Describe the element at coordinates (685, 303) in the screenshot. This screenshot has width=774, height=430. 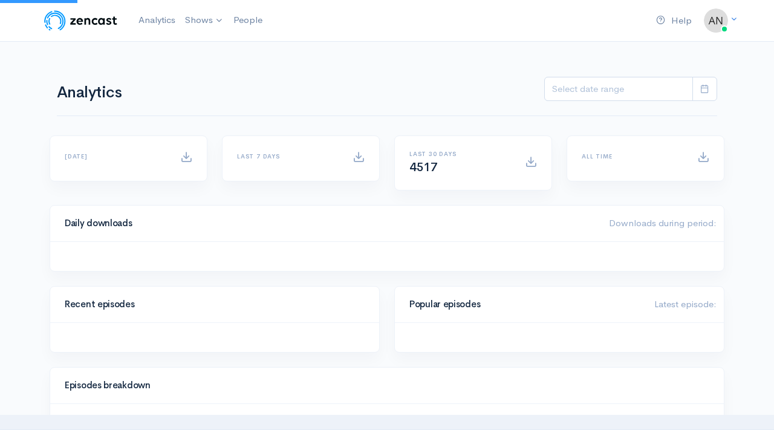
I see `span: Latest episode:` at that location.